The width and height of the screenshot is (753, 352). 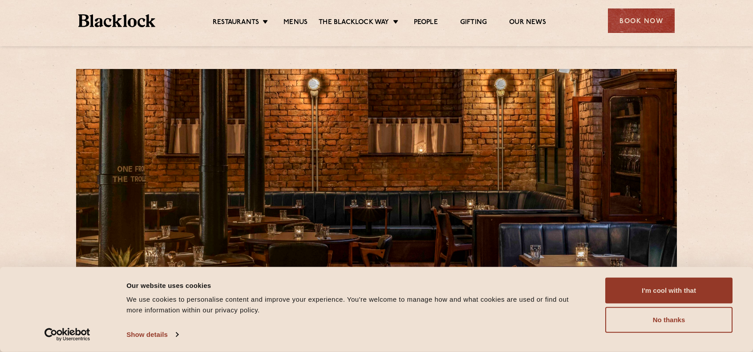 What do you see at coordinates (236, 23) in the screenshot?
I see `a: Restaurants` at bounding box center [236, 23].